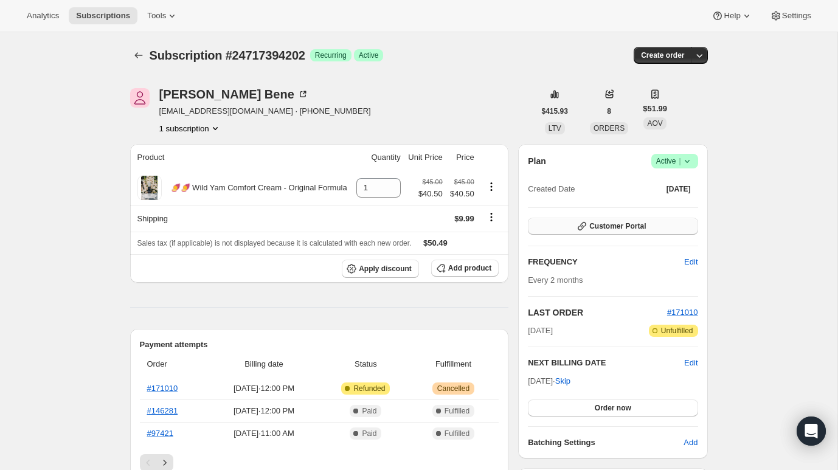  What do you see at coordinates (464, 218) in the screenshot?
I see `span: $9.99` at bounding box center [464, 218].